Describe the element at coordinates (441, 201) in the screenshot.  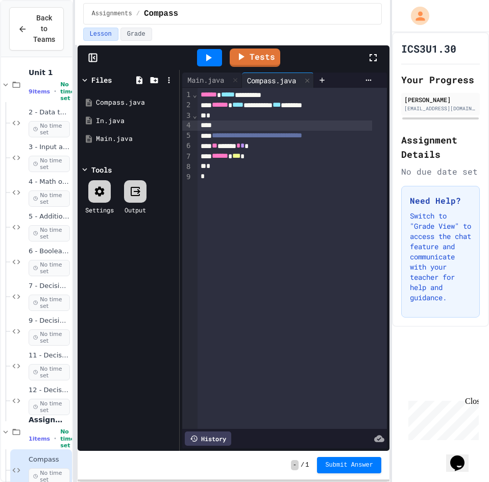
I see `h3: Need Help?` at that location.